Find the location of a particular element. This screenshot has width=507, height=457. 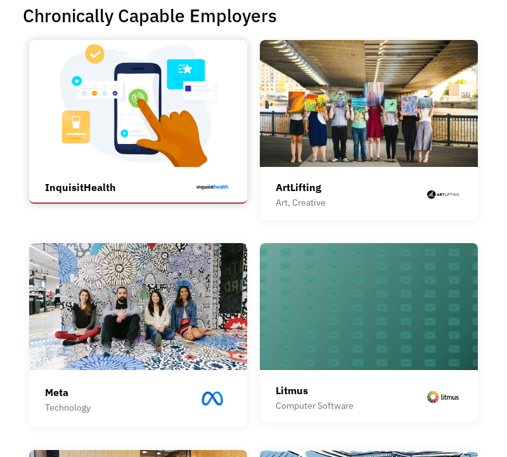

div: Art, Creative is located at coordinates (301, 202).